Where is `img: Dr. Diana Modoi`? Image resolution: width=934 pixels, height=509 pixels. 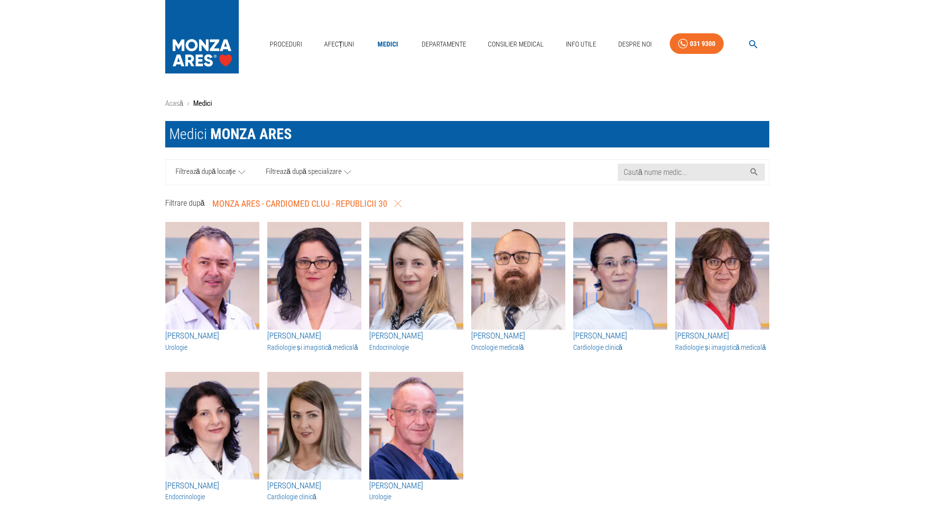 img: Dr. Diana Modoi is located at coordinates (722, 276).